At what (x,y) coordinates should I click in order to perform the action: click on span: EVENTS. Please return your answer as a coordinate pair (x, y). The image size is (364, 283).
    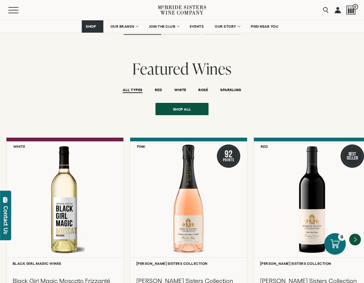
    Looking at the image, I should click on (196, 26).